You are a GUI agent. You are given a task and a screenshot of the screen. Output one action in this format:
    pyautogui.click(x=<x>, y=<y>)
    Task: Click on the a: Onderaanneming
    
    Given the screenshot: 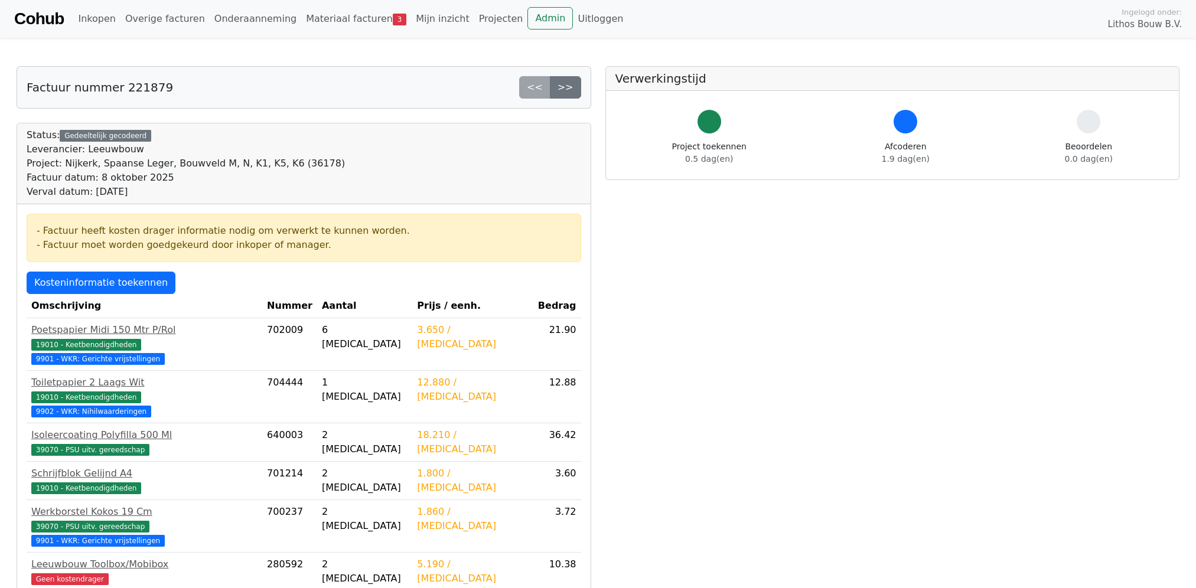 What is the action you would take?
    pyautogui.click(x=255, y=19)
    